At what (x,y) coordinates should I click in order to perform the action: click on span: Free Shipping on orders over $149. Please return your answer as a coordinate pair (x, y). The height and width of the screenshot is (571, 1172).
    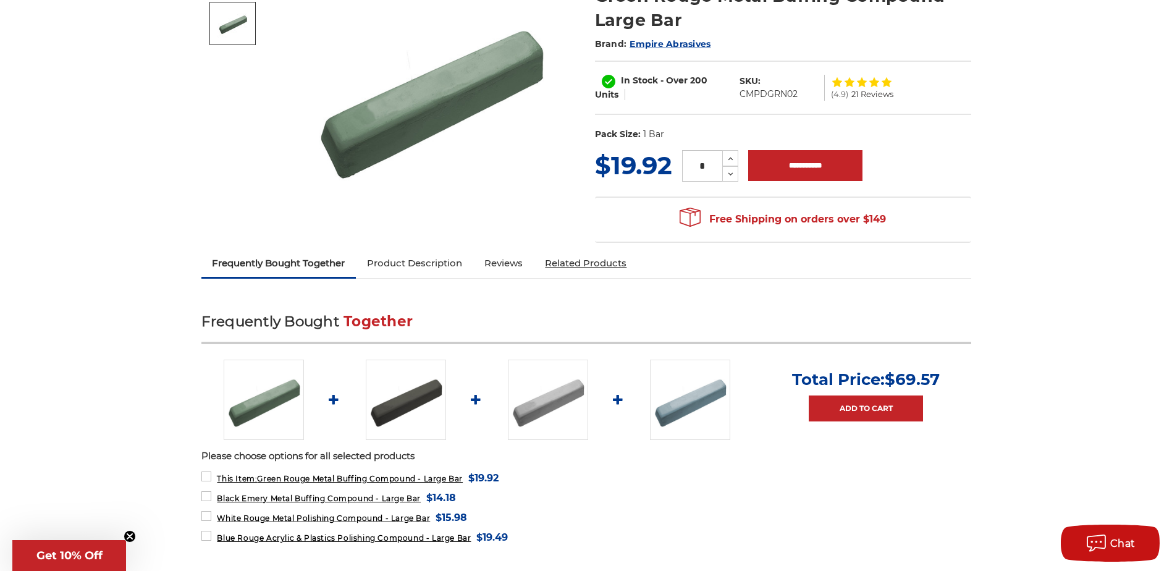
    Looking at the image, I should click on (783, 219).